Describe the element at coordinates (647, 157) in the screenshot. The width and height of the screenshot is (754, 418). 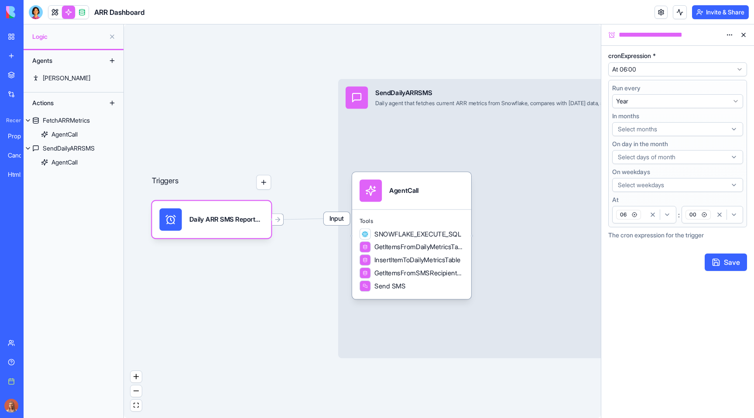
I see `span: Select days of month` at that location.